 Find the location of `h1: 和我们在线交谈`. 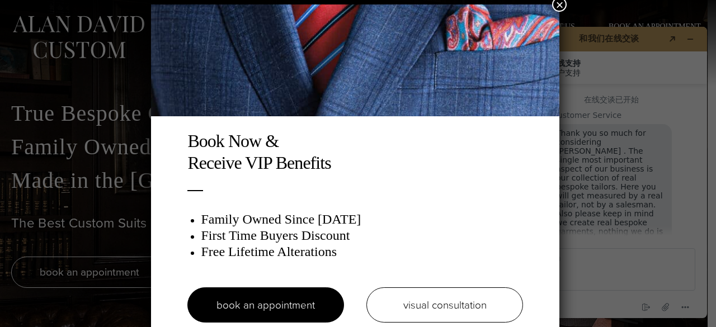

h1: 和我们在线交谈 is located at coordinates (102, 21).